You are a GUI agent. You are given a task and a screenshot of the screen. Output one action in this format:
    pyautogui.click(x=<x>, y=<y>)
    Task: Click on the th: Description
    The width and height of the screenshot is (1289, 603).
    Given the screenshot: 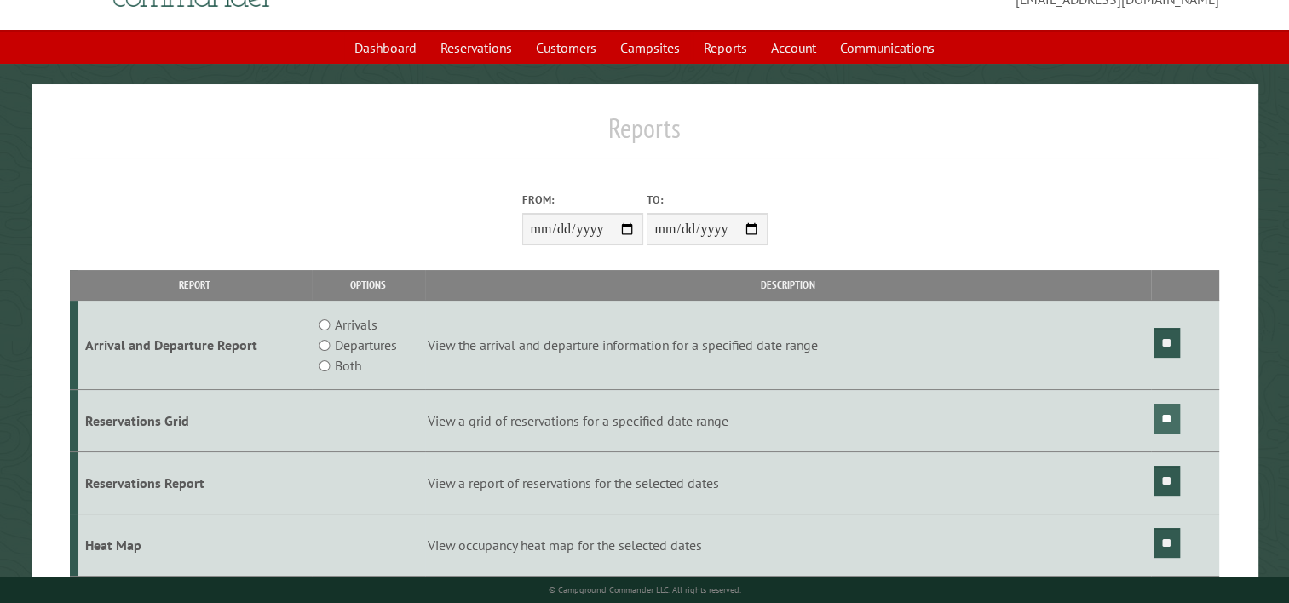 What is the action you would take?
    pyautogui.click(x=788, y=285)
    